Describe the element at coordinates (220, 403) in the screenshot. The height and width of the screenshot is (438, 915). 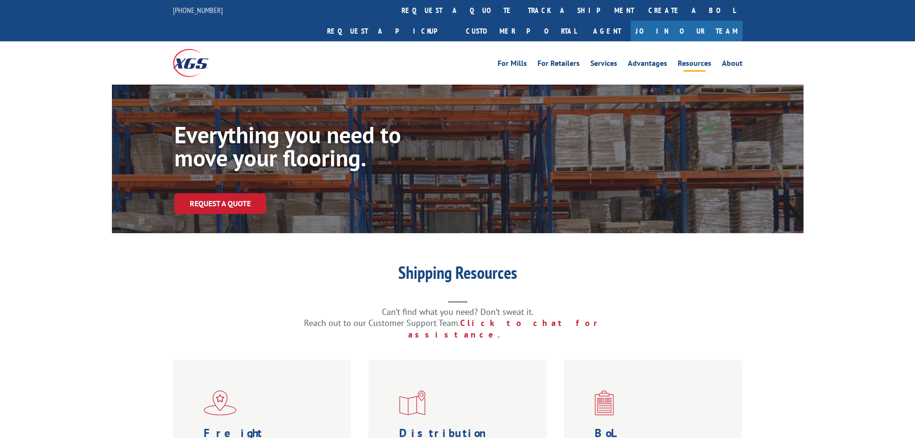
I see `img: xgs-icon-flagship-distribution-model-red` at that location.